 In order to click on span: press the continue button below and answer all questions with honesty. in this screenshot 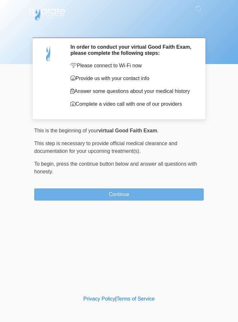, I will do `click(116, 168)`.